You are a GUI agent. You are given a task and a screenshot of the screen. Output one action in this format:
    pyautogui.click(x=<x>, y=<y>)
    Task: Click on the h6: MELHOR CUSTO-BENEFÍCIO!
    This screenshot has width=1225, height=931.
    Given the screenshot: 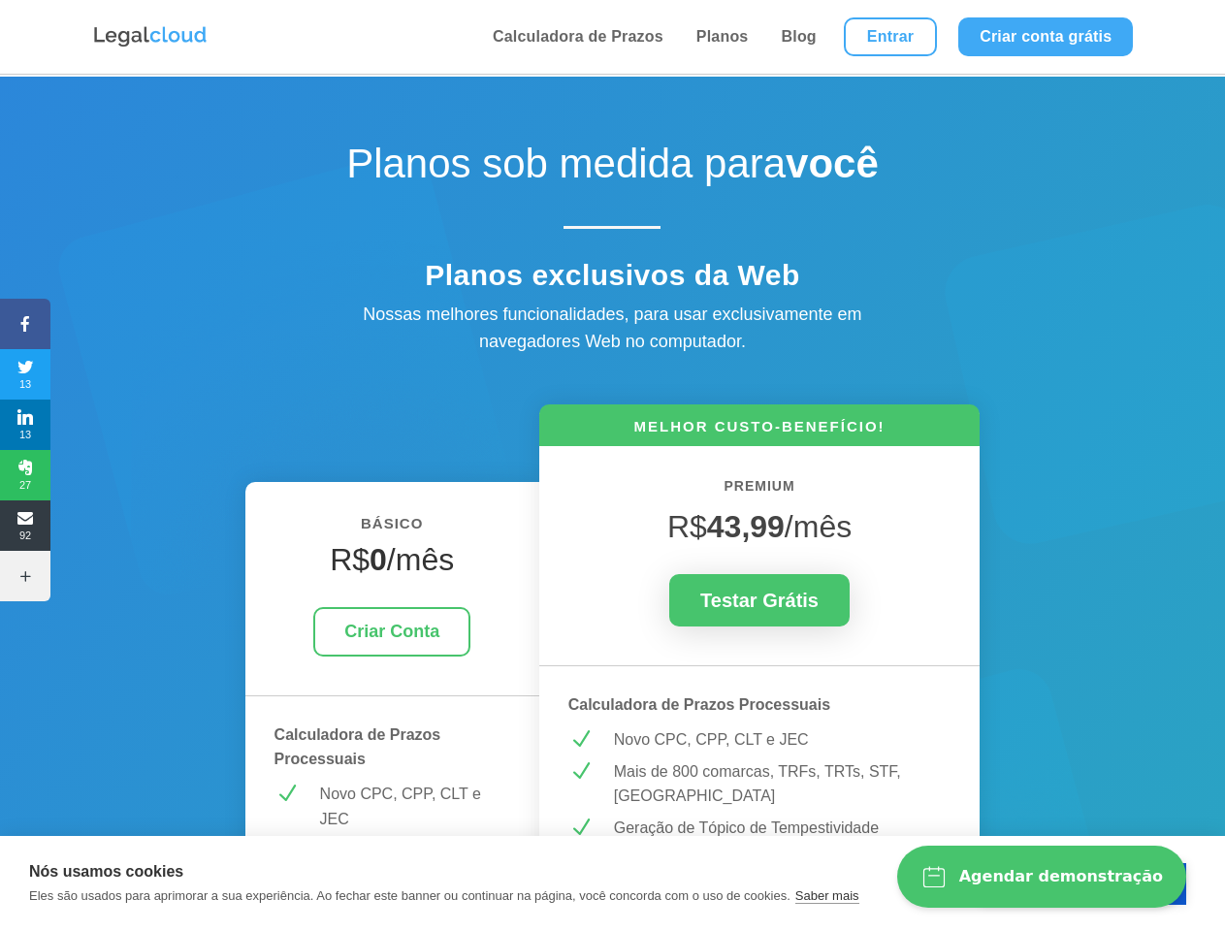 What is the action you would take?
    pyautogui.click(x=759, y=431)
    